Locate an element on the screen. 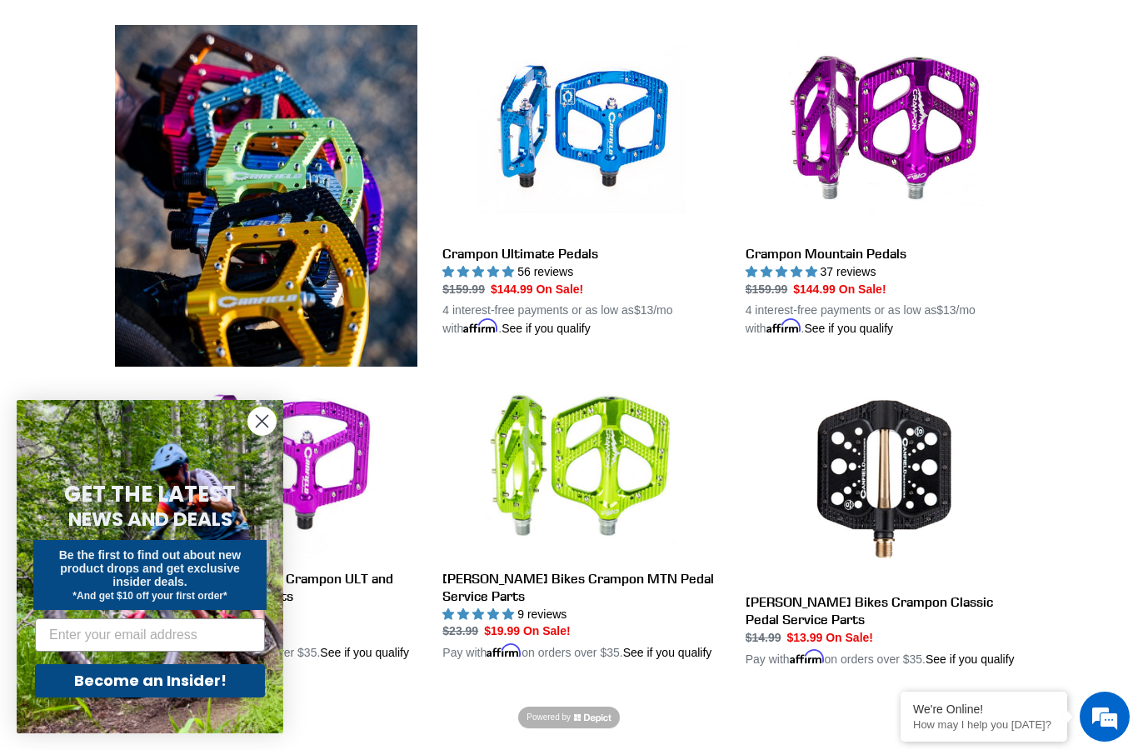 The width and height of the screenshot is (1138, 750). span: Powered by is located at coordinates (548, 716).